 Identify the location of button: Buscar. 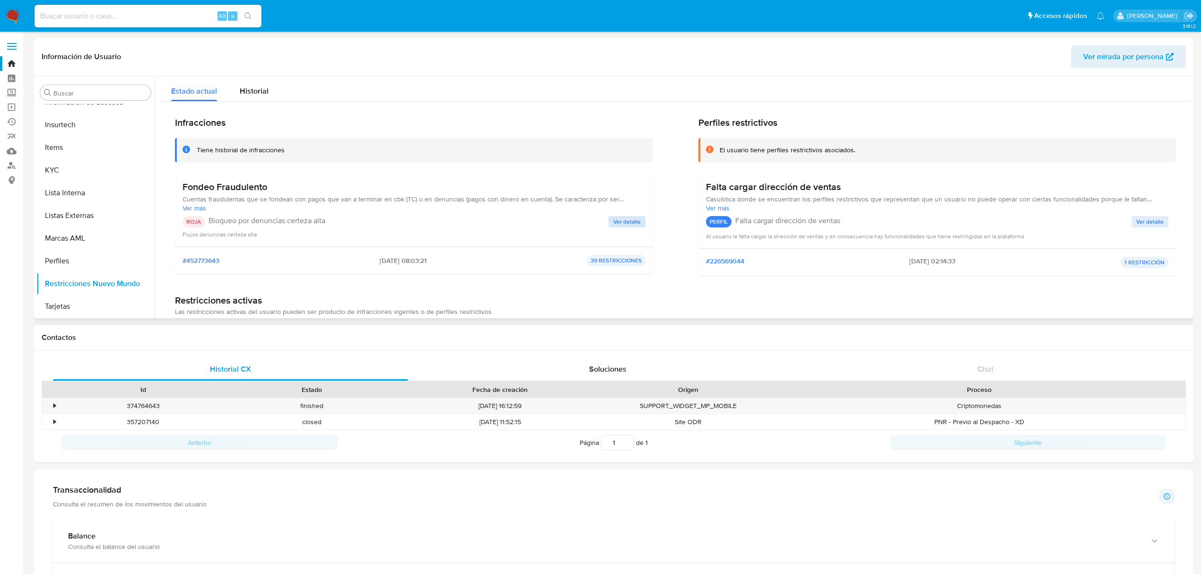
(48, 93).